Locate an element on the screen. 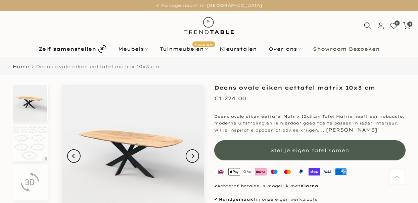 The image size is (418, 203). p: Achteraf betalen is mogelijk met is located at coordinates (310, 187).